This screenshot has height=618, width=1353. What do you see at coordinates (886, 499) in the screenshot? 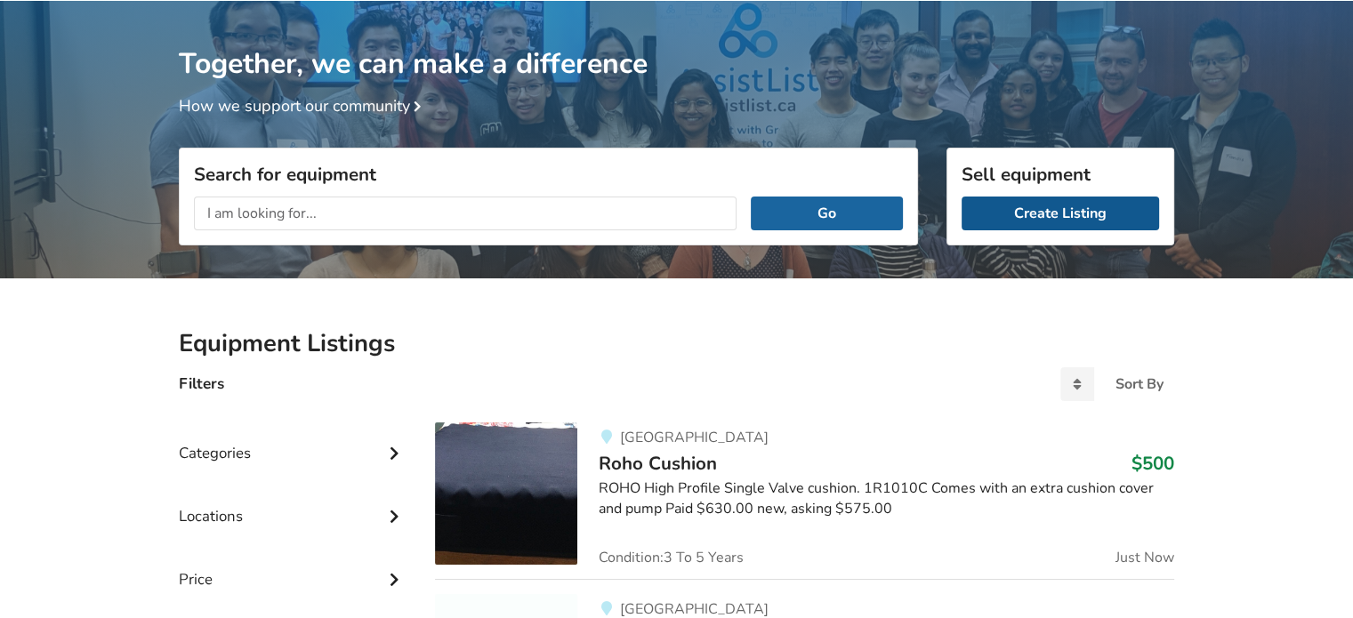
I see `div: ROHO High Profile Single Valve cushion. 1R1010C Comes with an extra cushion cover and pump Paid $...` at bounding box center [886, 499].